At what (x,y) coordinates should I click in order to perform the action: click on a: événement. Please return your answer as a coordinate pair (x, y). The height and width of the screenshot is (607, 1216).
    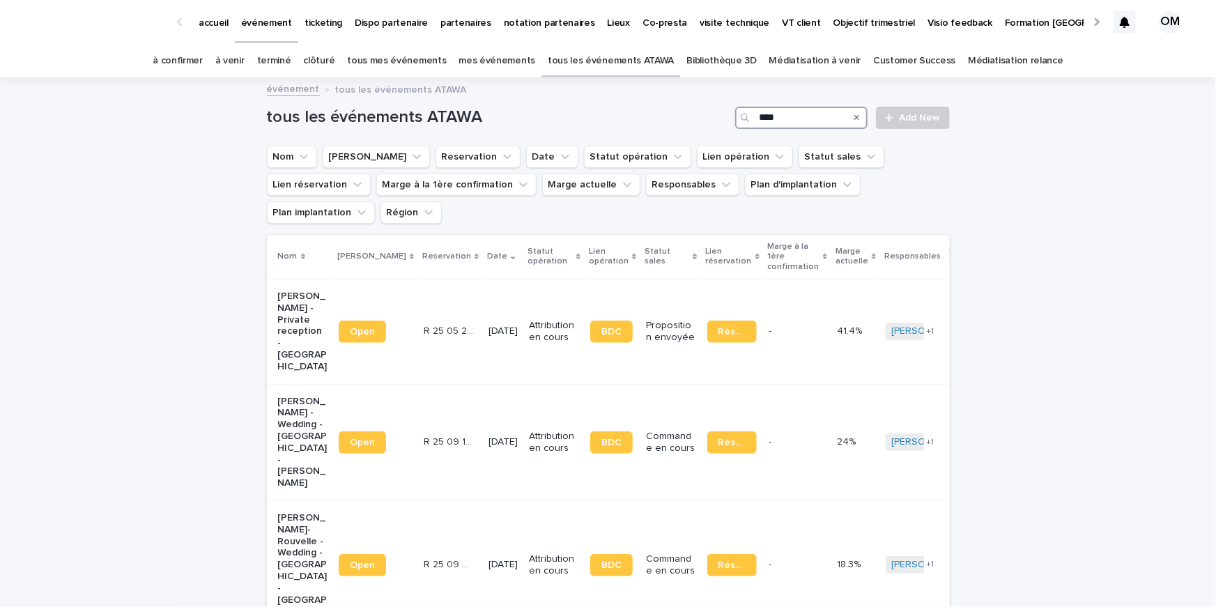
    Looking at the image, I should click on (293, 88).